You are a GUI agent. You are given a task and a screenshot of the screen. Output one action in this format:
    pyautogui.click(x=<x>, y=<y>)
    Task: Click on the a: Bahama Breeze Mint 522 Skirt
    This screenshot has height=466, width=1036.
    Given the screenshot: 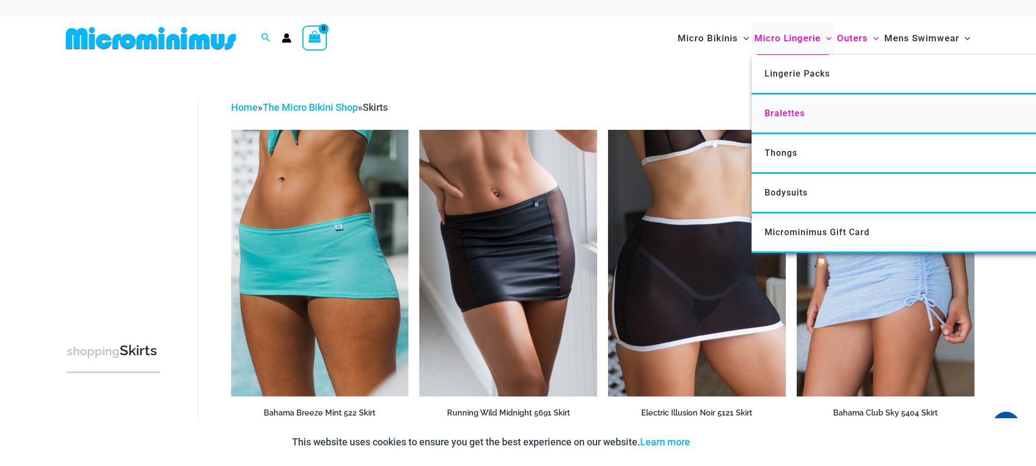 What is the action you would take?
    pyautogui.click(x=320, y=415)
    